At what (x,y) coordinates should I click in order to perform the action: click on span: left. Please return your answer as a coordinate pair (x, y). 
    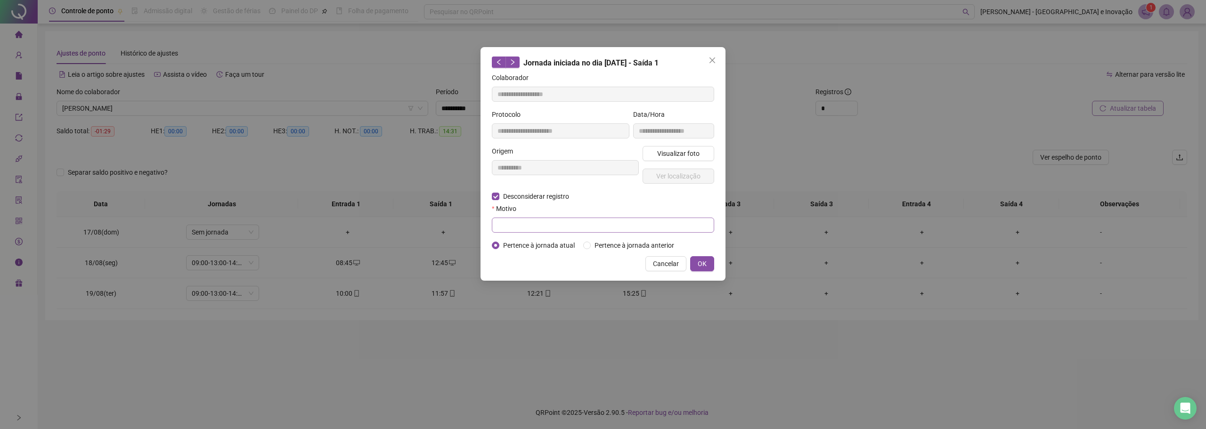
    Looking at the image, I should click on (499, 62).